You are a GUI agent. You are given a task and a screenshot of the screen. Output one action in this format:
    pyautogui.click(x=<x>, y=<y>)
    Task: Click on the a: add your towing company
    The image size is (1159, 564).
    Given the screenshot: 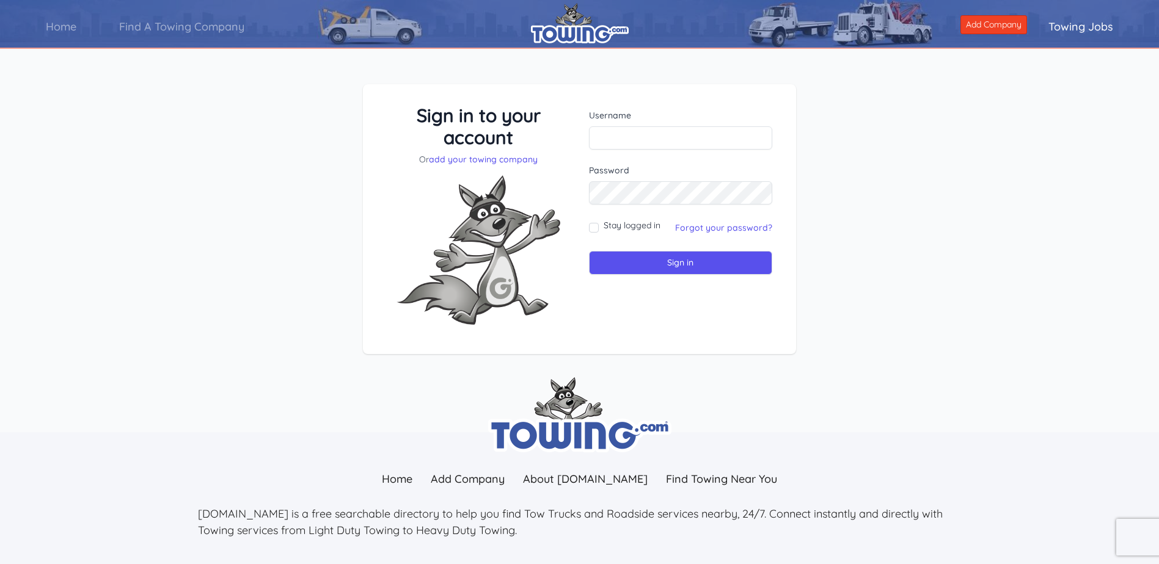 What is the action you would take?
    pyautogui.click(x=483, y=159)
    